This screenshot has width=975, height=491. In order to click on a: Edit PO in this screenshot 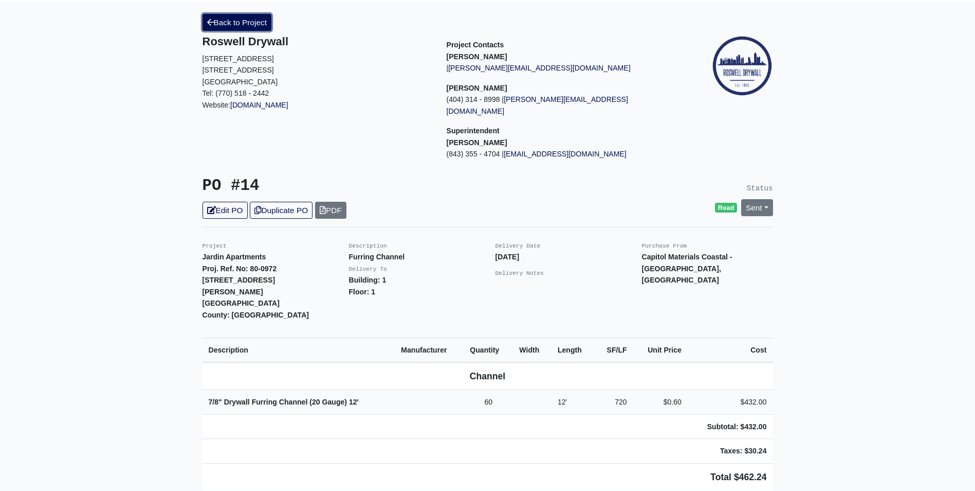, I will do `click(225, 210)`.